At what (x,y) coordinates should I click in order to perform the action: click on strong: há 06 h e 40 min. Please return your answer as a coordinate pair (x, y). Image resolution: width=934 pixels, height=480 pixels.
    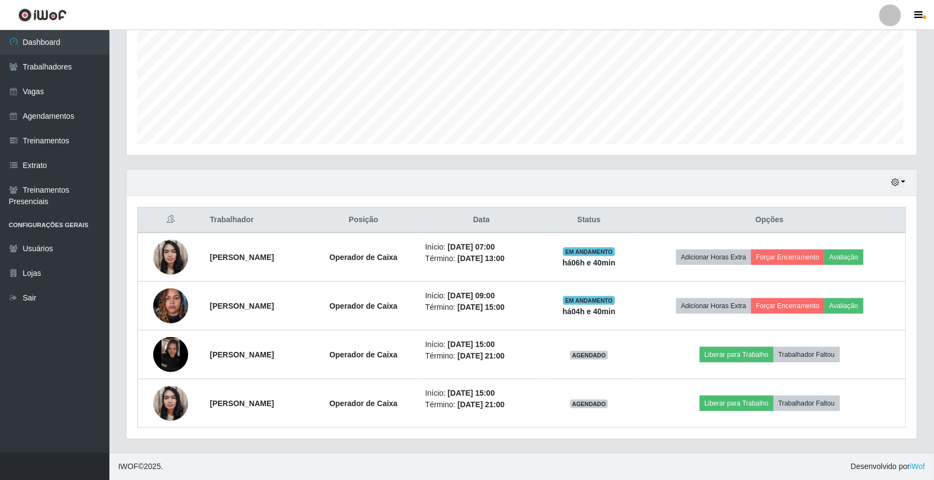
    Looking at the image, I should click on (589, 263).